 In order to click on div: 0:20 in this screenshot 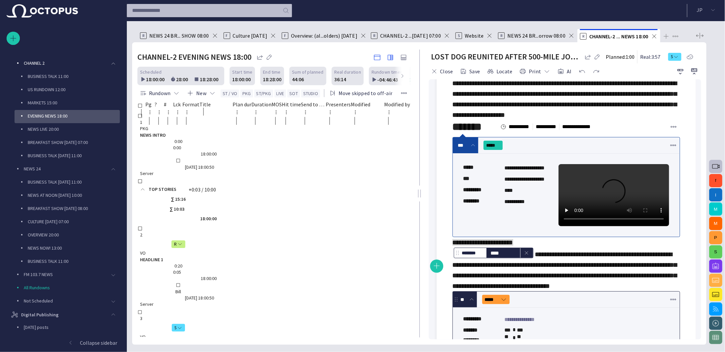, I will do `click(178, 266)`.